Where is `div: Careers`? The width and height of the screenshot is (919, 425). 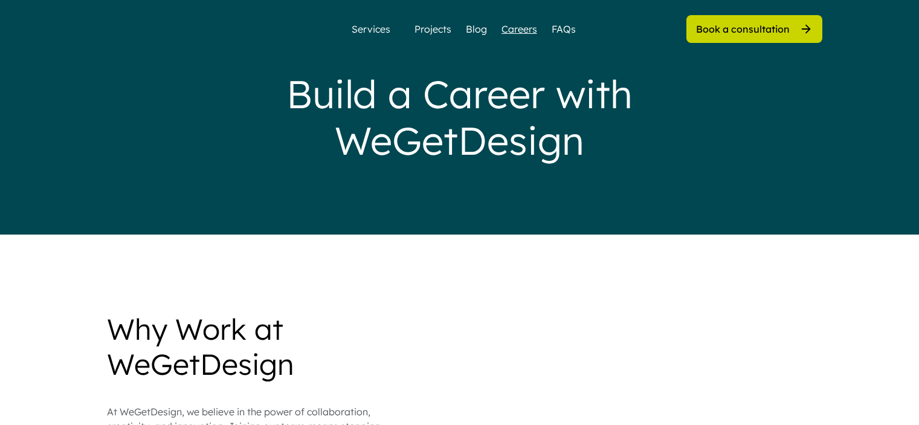 div: Careers is located at coordinates (519, 29).